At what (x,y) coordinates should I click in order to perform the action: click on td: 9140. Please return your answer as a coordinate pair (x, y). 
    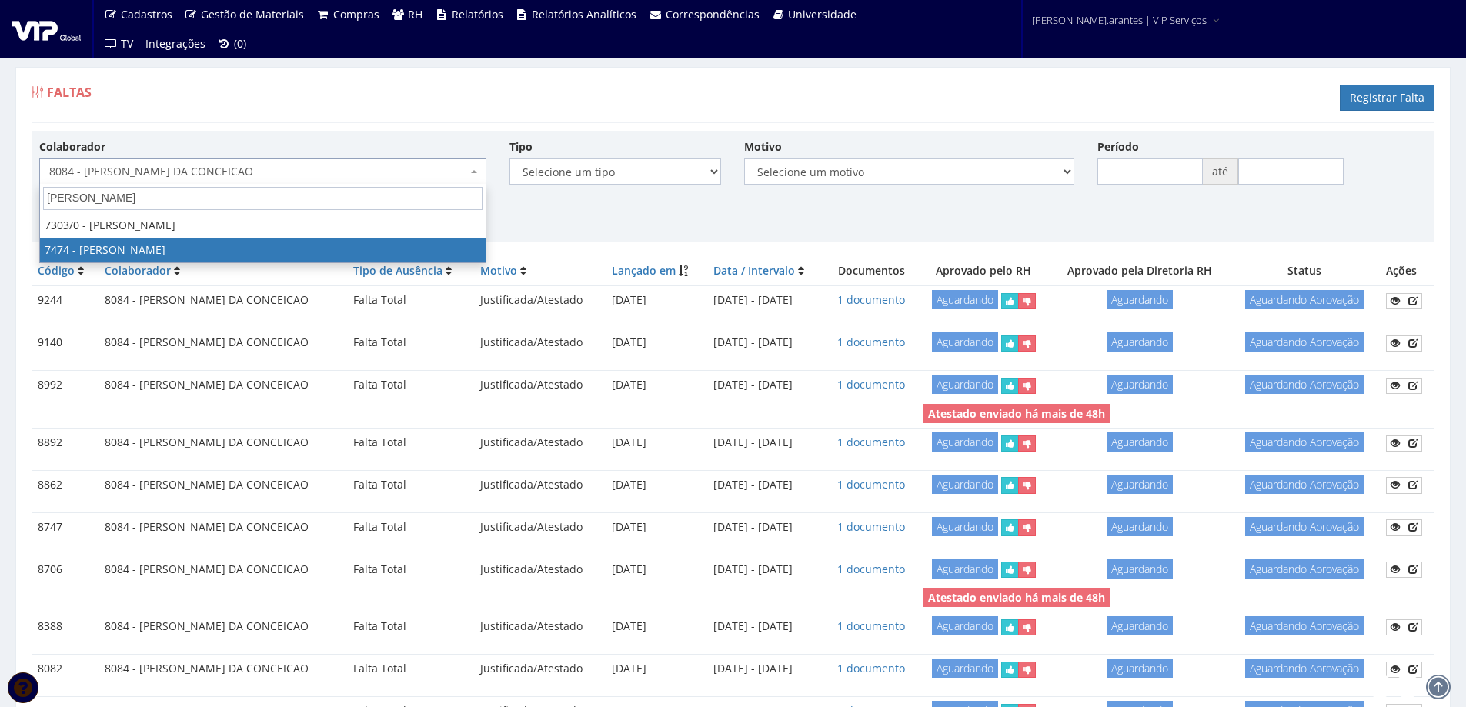
    Looking at the image, I should click on (65, 343).